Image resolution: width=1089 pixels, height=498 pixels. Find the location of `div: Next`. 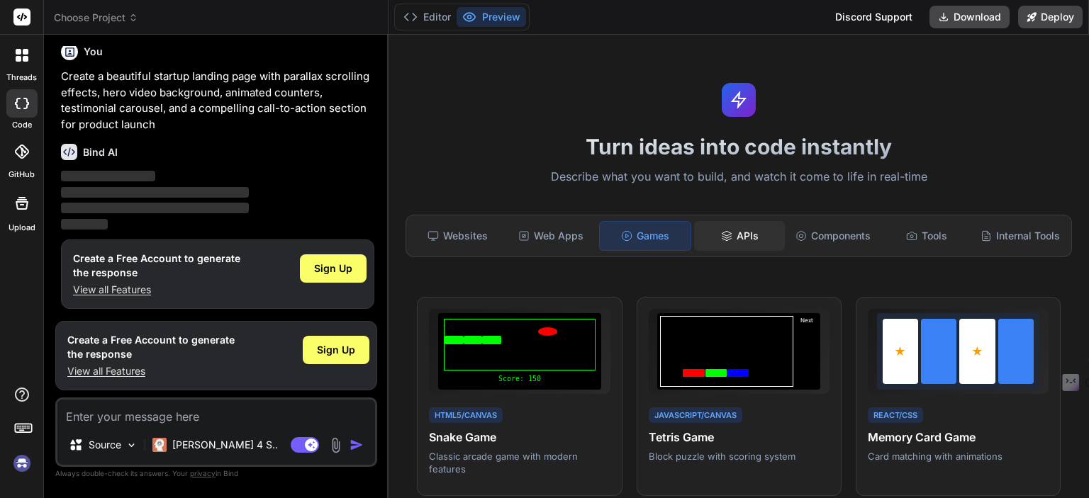

div: Next is located at coordinates (806, 352).